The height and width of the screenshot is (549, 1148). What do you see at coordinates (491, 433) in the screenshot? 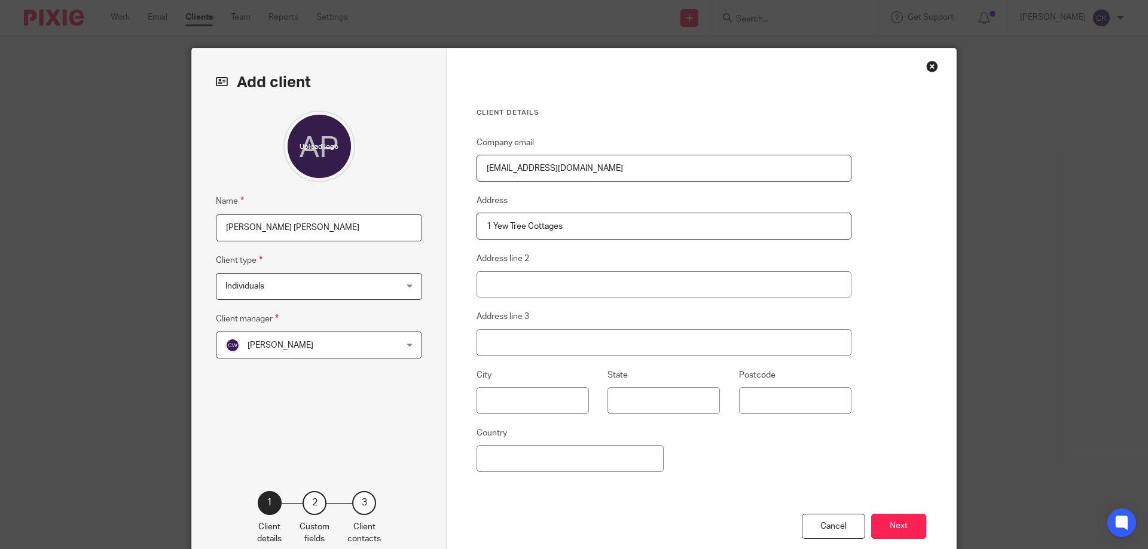
I see `label: Country` at bounding box center [491, 433].